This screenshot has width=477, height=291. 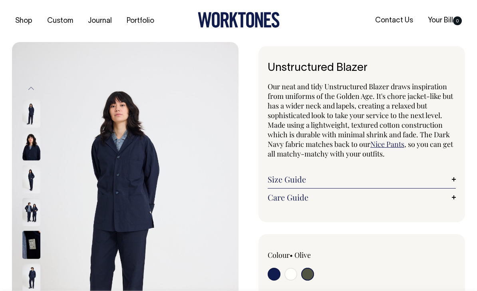 What do you see at coordinates (387, 144) in the screenshot?
I see `a: Nice Pants` at bounding box center [387, 144].